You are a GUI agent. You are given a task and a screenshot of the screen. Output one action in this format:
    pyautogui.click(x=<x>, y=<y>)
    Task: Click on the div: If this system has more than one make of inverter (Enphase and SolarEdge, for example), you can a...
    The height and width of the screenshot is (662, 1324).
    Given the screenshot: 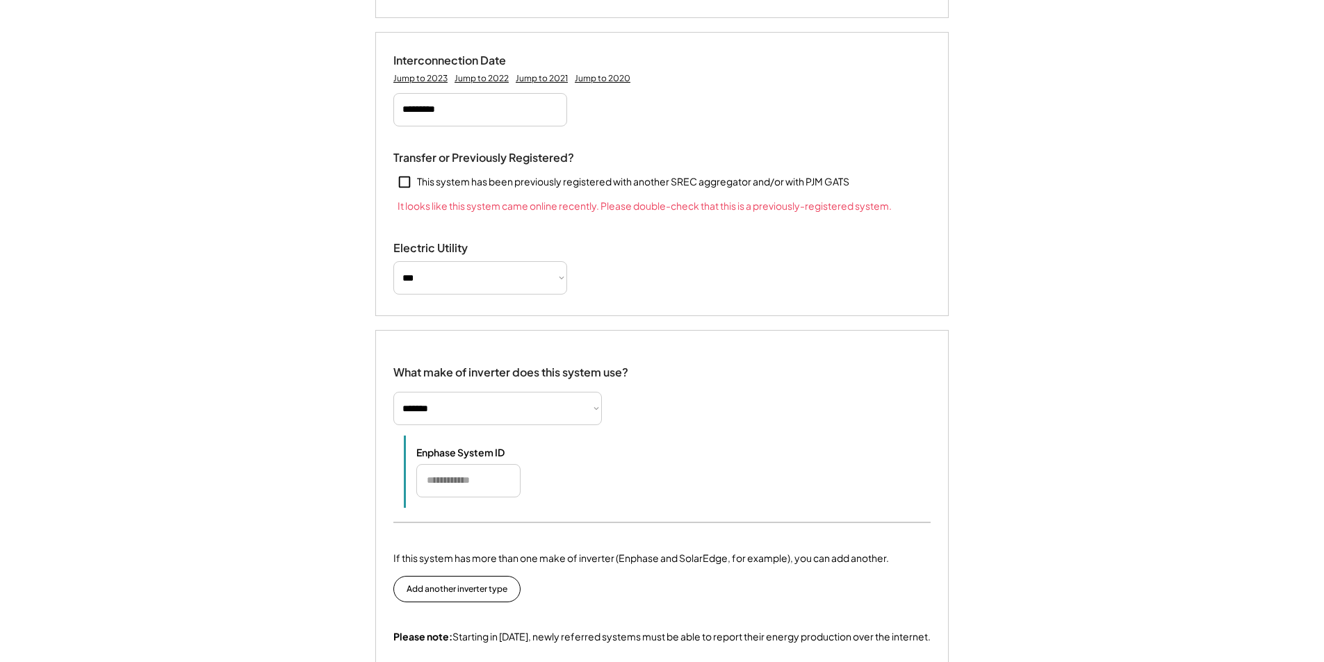 What is the action you would take?
    pyautogui.click(x=641, y=558)
    